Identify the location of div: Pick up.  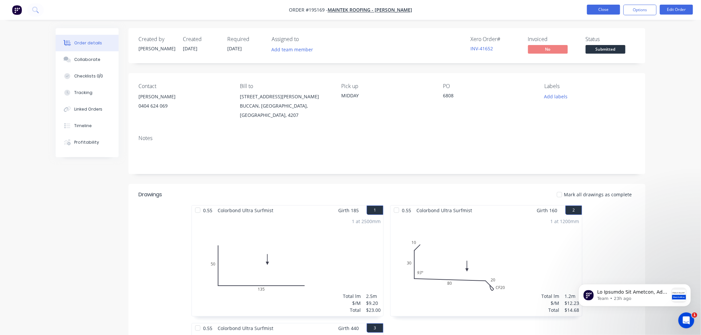
(387, 86).